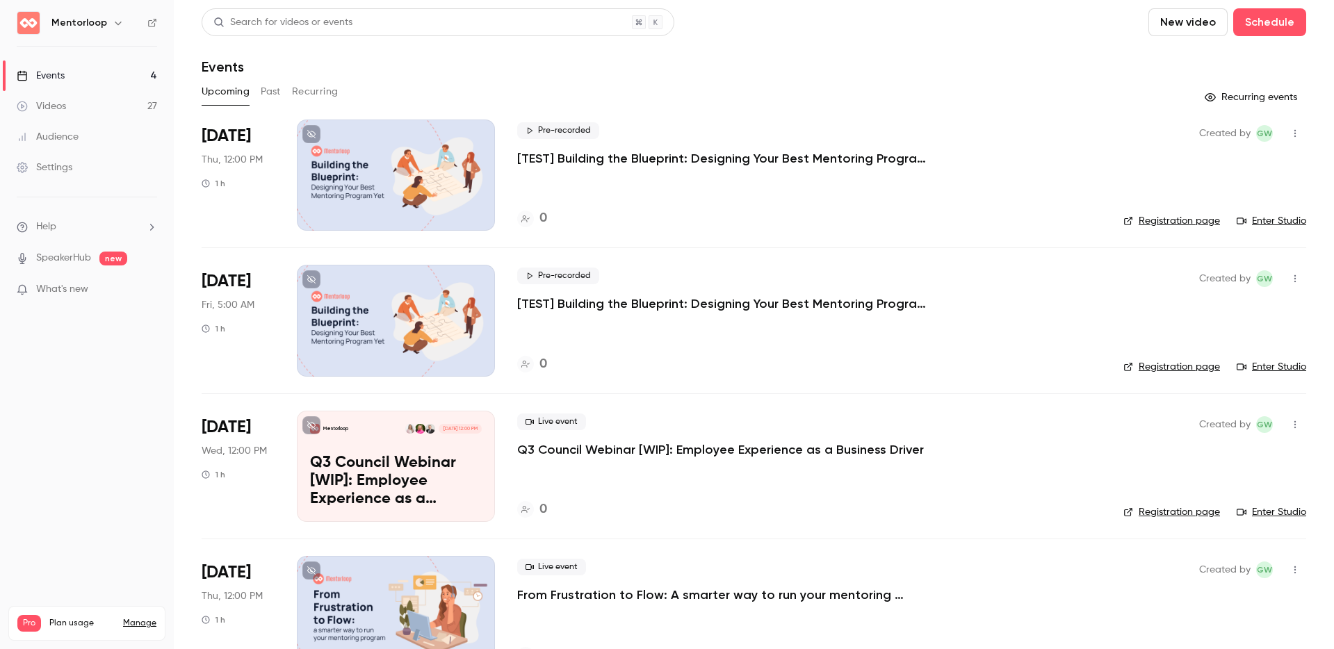 This screenshot has width=1334, height=649. What do you see at coordinates (1270, 22) in the screenshot?
I see `button: Schedule` at bounding box center [1270, 22].